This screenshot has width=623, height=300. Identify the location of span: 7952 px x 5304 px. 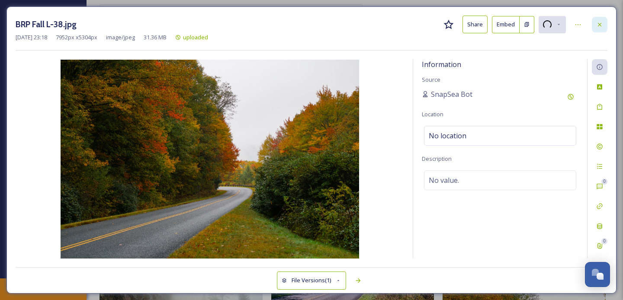
(77, 37).